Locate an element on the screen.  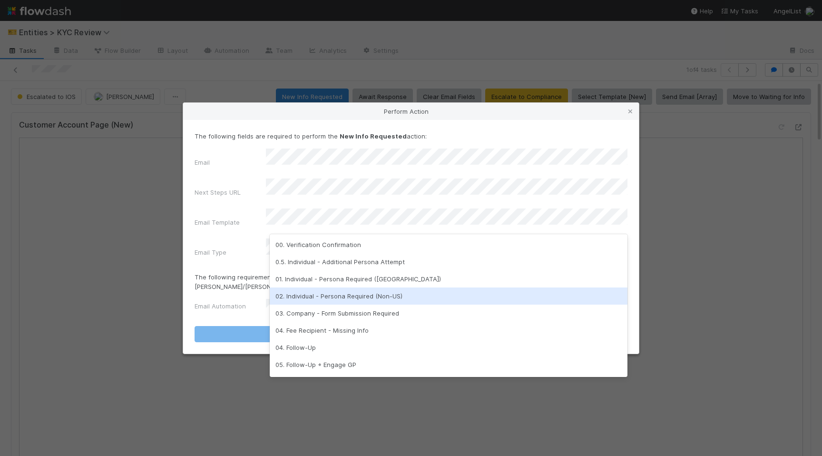
p: Please reply directly to let us know when this is done so we can expedite your review. is located at coordinates (182, 188).